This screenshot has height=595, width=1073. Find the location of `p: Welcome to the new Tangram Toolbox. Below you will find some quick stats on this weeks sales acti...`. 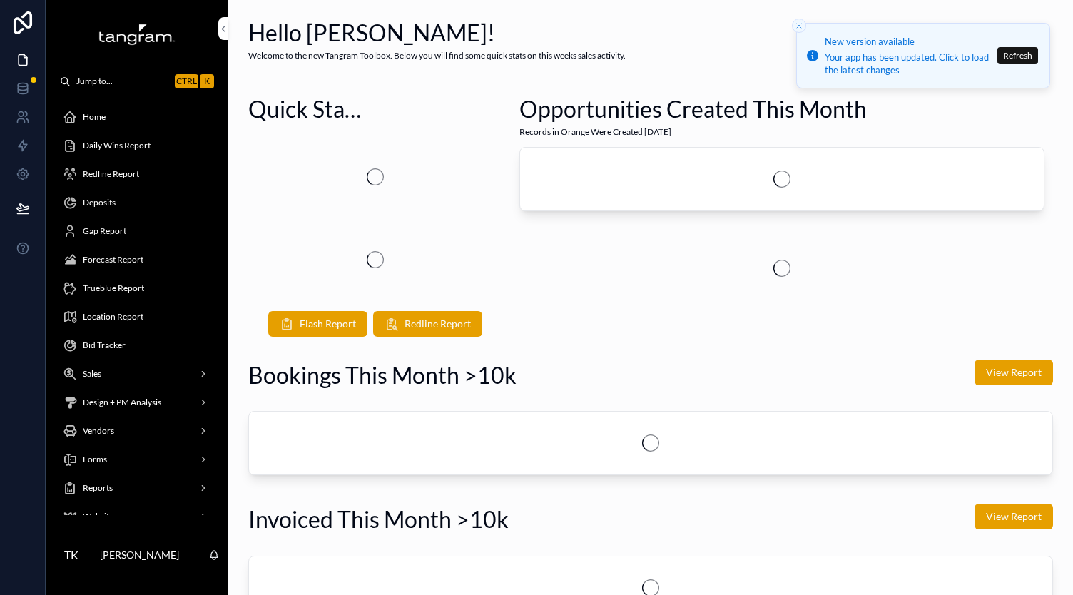

p: Welcome to the new Tangram Toolbox. Below you will find some quick stats on this weeks sales acti... is located at coordinates (437, 56).